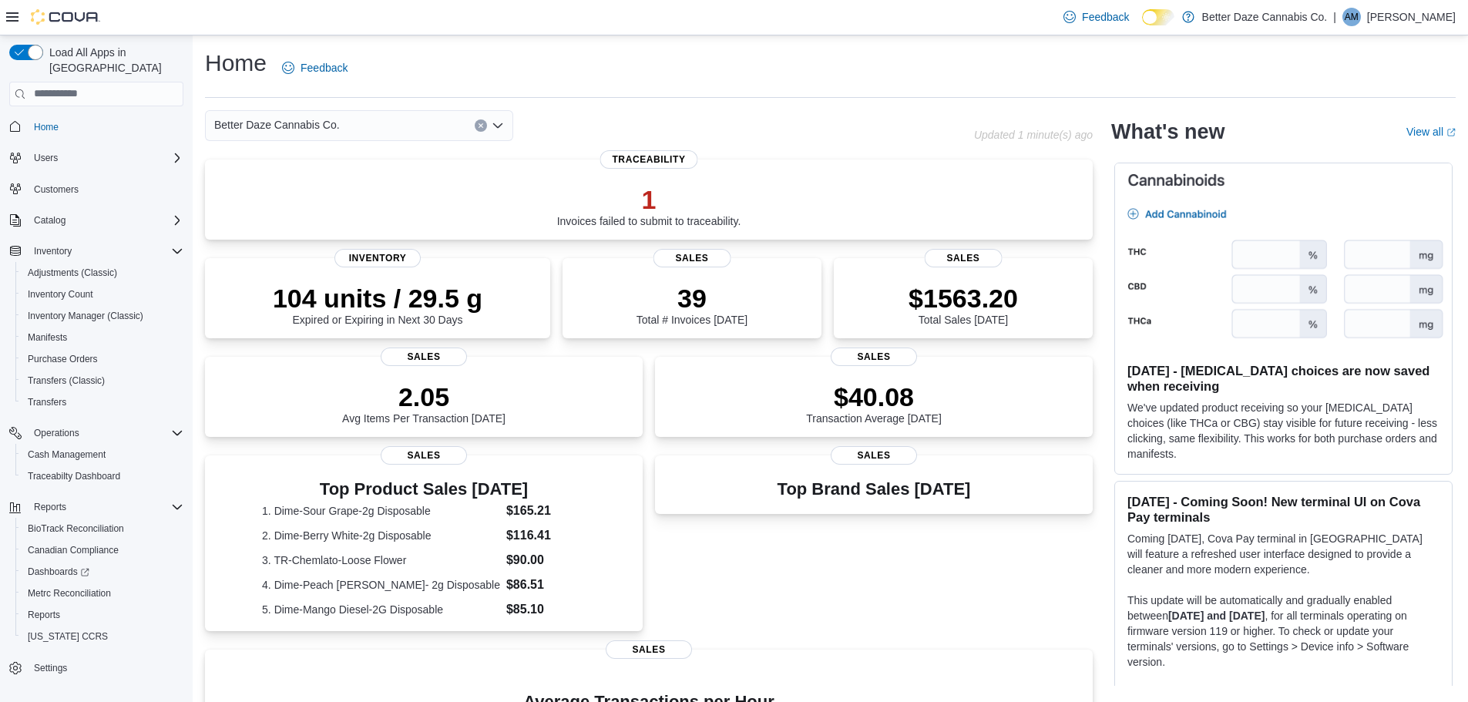  Describe the element at coordinates (56, 190) in the screenshot. I see `a: Customers` at that location.